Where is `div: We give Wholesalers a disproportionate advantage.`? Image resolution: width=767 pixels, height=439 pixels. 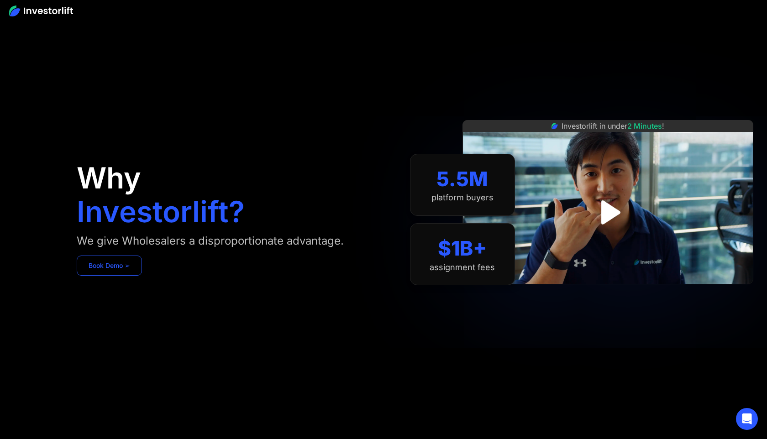
div: We give Wholesalers a disproportionate advantage. is located at coordinates (210, 241).